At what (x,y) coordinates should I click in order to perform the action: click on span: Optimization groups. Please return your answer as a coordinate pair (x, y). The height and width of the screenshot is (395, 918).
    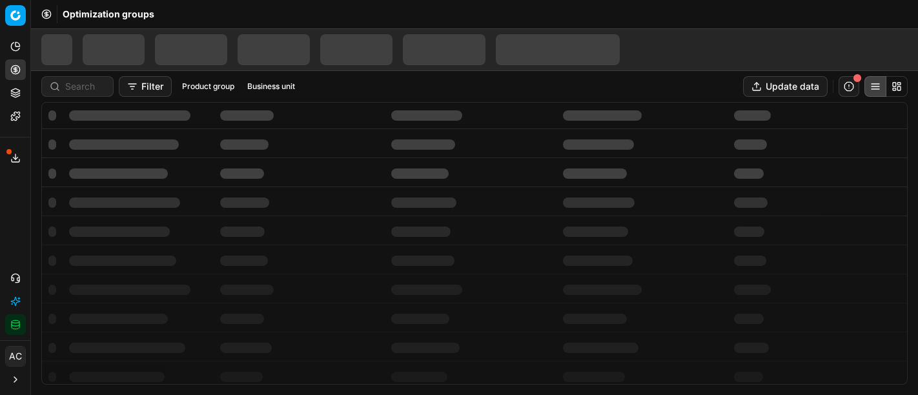
    Looking at the image, I should click on (109, 14).